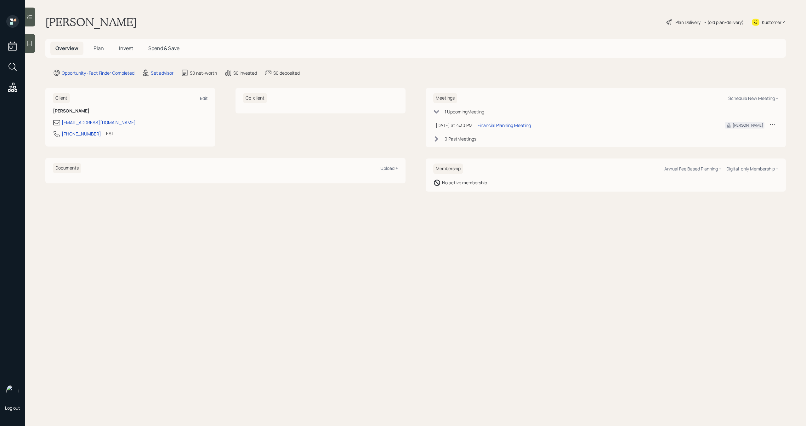 This screenshot has width=806, height=426. Describe the element at coordinates (162, 73) in the screenshot. I see `div: Set advisor` at that location.